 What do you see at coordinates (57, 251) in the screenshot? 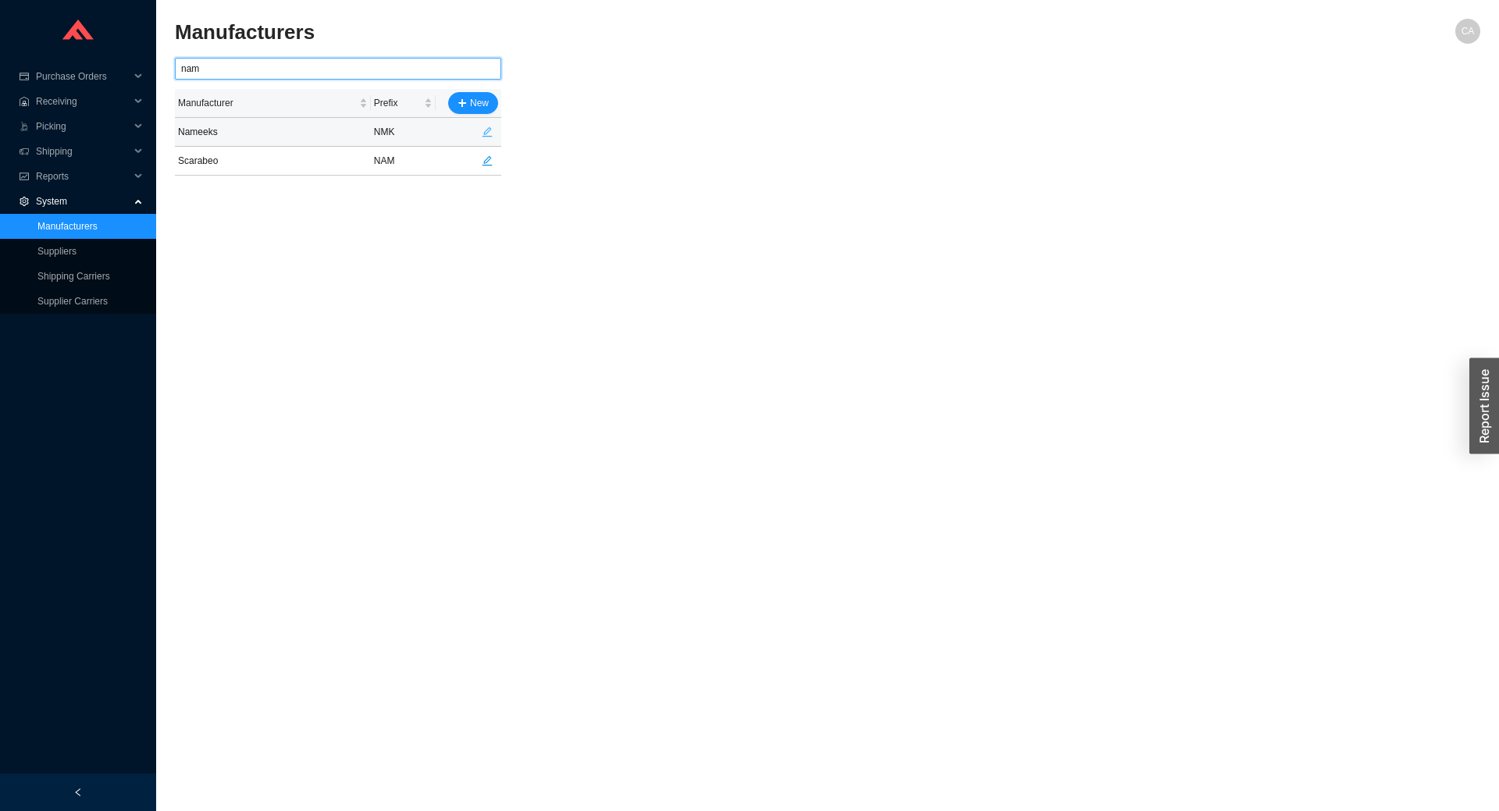
I see `a: Suppliers` at bounding box center [57, 251].